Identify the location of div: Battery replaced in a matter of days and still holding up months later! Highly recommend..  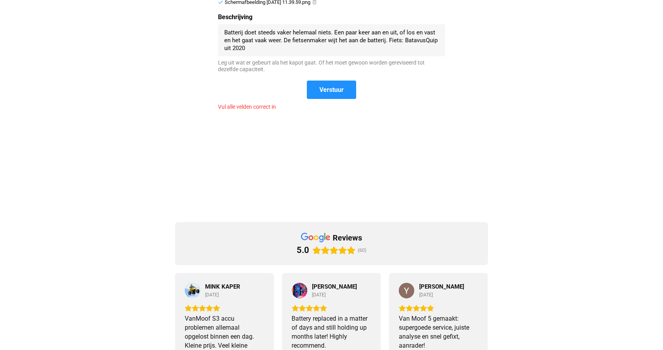
(331, 332).